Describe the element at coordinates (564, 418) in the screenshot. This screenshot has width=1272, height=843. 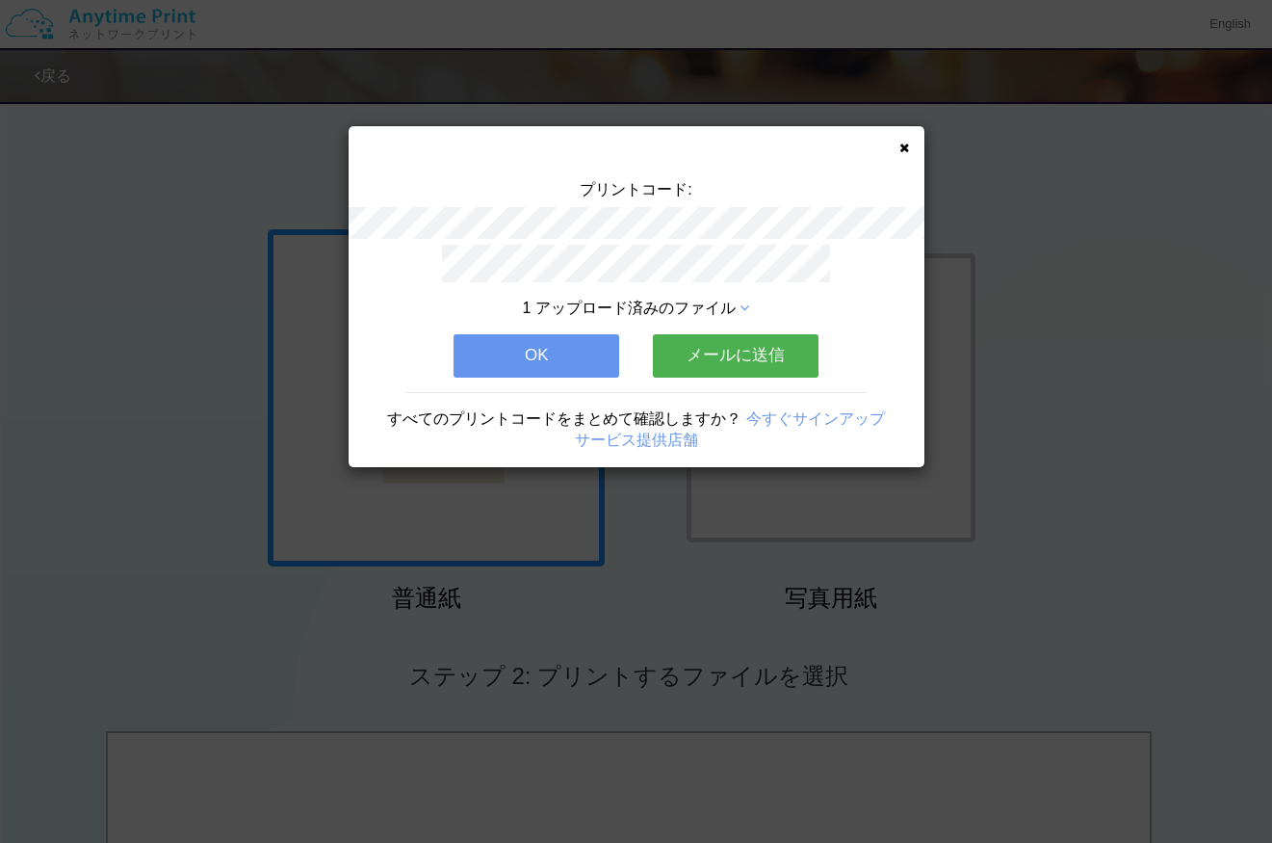
I see `span: すべてのプリントコードをまとめて確認しますか？` at that location.